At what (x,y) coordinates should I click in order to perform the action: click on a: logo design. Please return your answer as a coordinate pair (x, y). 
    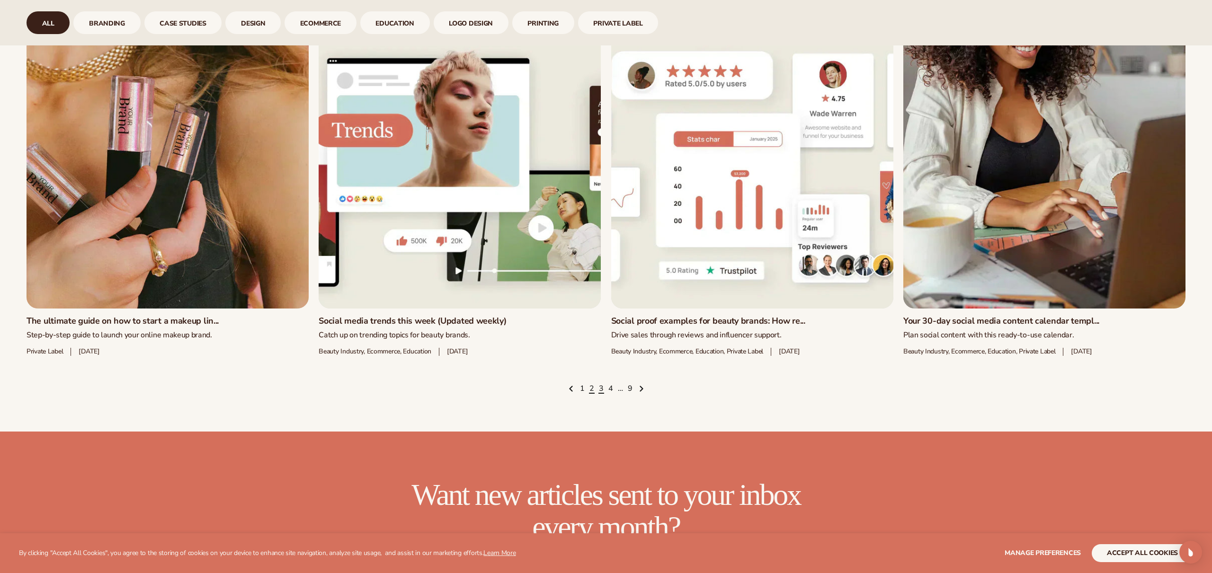
    Looking at the image, I should click on (471, 23).